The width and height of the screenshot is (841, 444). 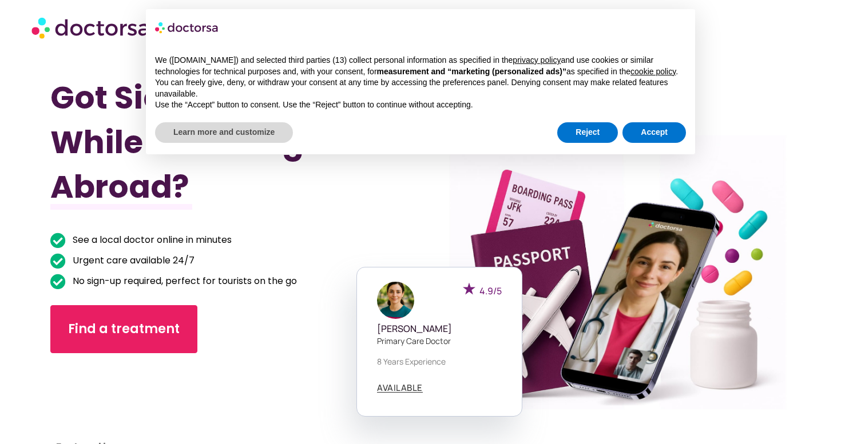 What do you see at coordinates (490, 291) in the screenshot?
I see `span: 4.9/5` at bounding box center [490, 291].